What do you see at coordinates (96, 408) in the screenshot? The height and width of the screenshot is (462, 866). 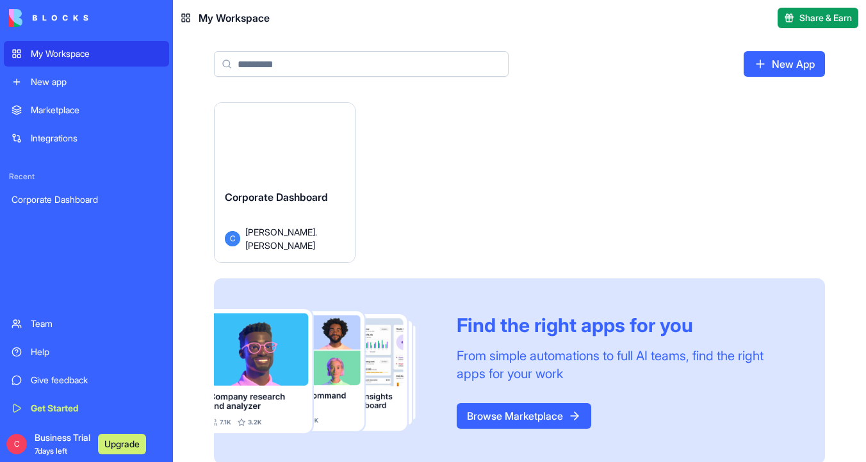 I see `div: Get Started` at bounding box center [96, 408].